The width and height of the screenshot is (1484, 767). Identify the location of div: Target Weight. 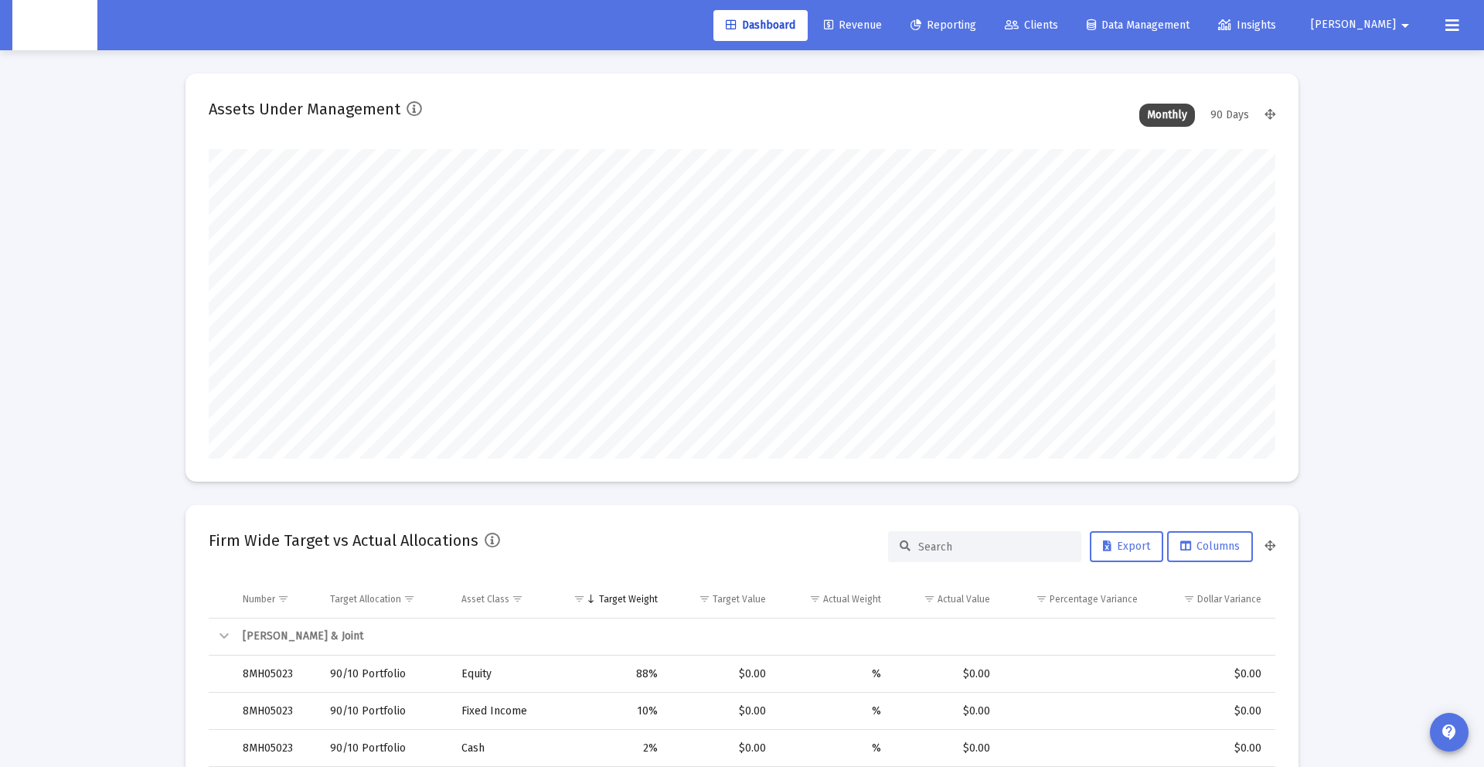
(628, 599).